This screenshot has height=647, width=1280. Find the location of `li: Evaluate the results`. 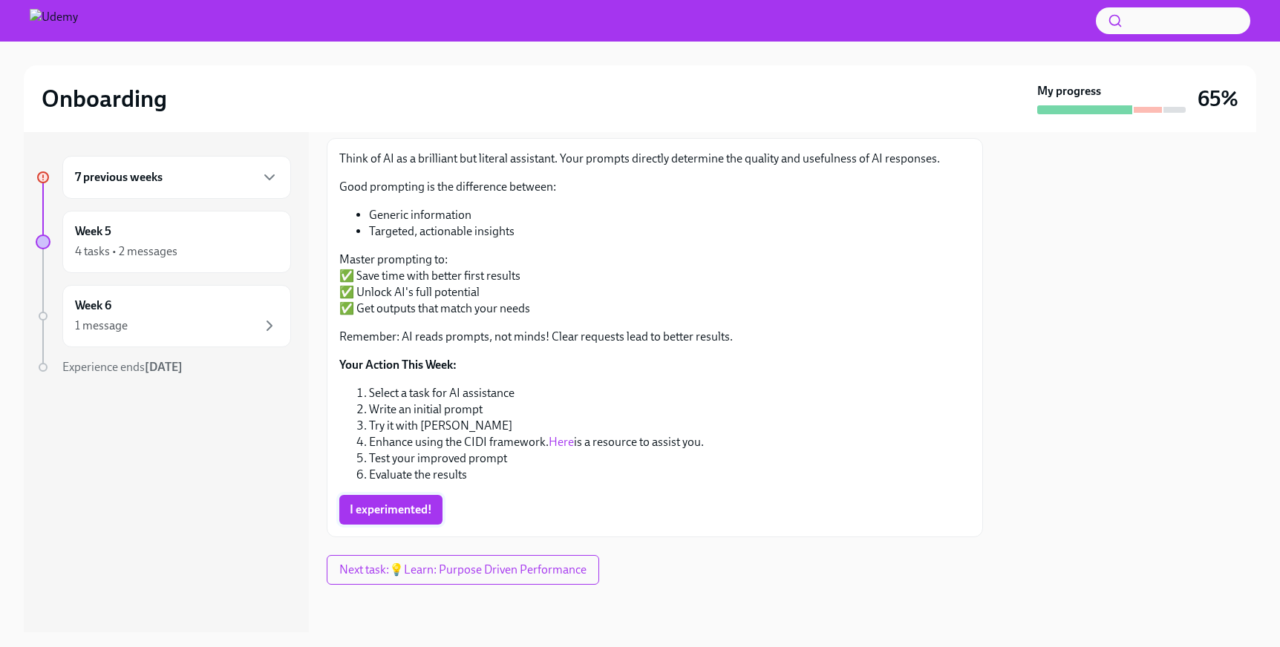

li: Evaluate the results is located at coordinates (670, 475).